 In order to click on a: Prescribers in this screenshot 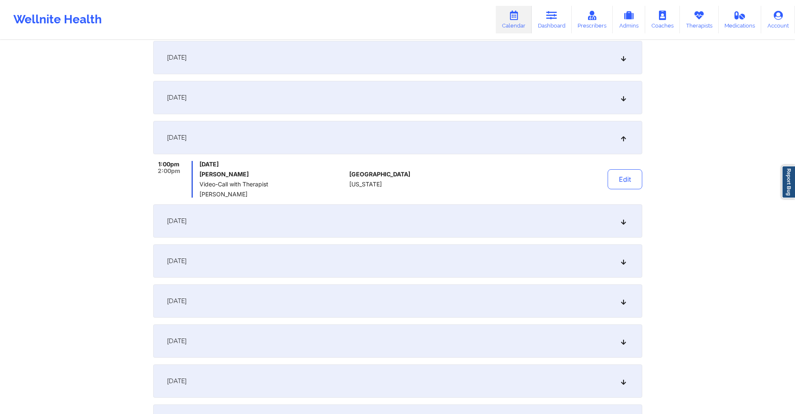, I will do `click(592, 20)`.